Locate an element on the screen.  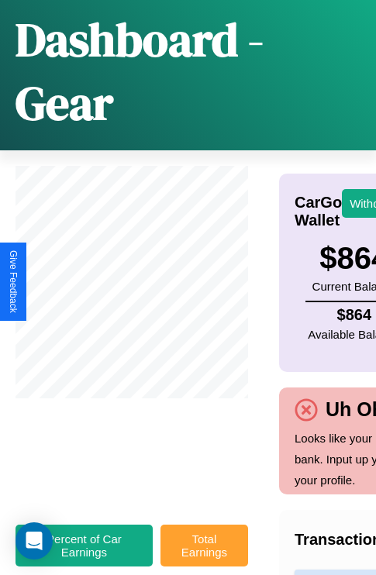
div: Give Feedback is located at coordinates (13, 281).